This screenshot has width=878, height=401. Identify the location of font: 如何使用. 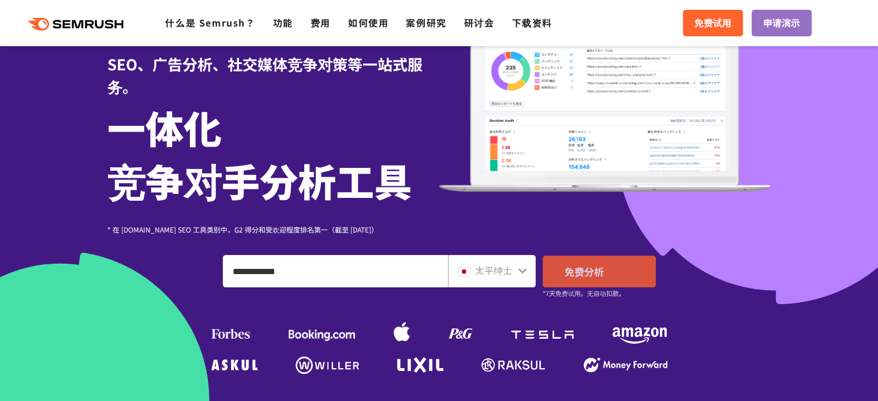
(368, 23).